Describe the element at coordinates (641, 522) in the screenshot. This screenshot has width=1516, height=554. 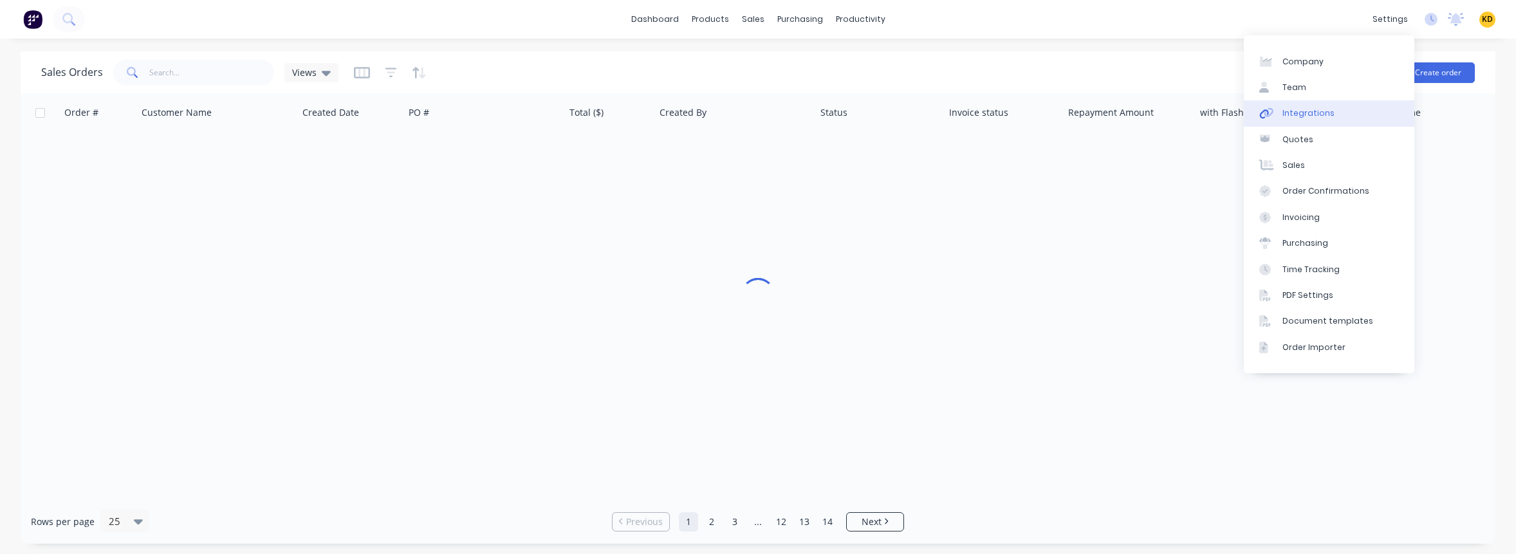
I see `a: Previous page` at that location.